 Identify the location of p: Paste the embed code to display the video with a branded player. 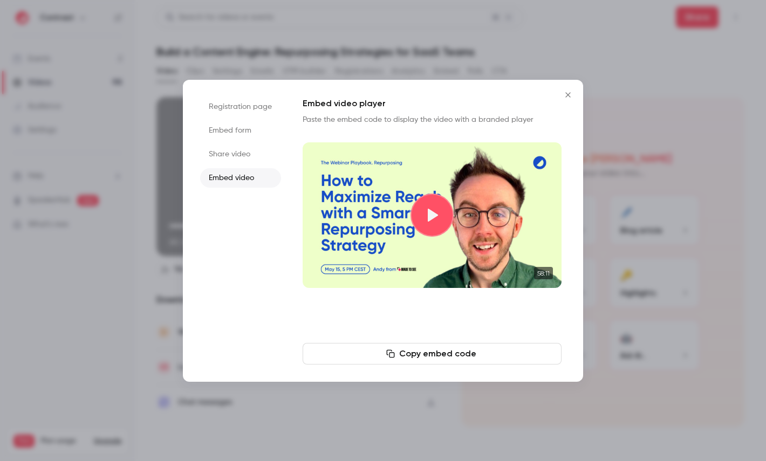
(432, 120).